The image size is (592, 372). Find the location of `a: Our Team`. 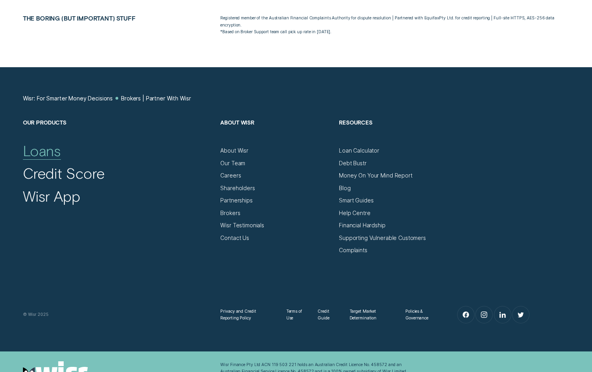

a: Our Team is located at coordinates (233, 163).